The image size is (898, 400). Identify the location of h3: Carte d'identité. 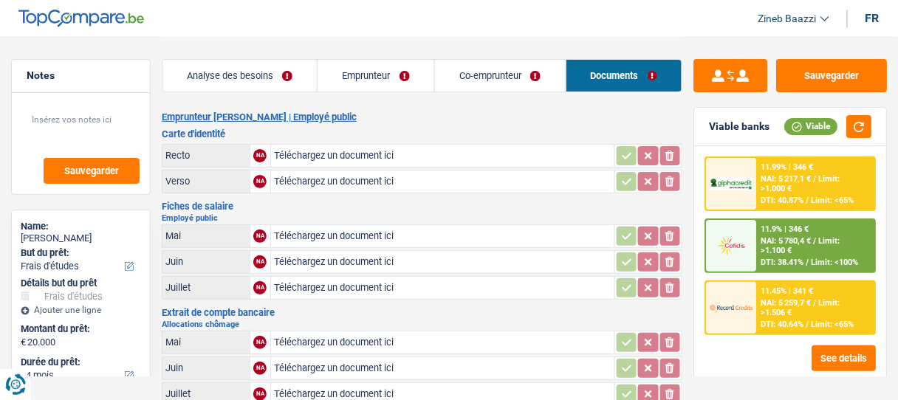
(422, 134).